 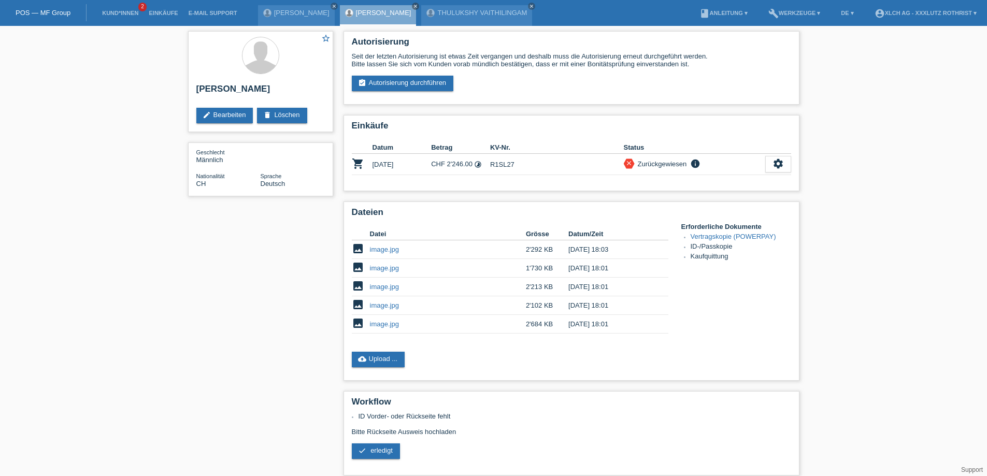 I want to click on i: check, so click(x=362, y=451).